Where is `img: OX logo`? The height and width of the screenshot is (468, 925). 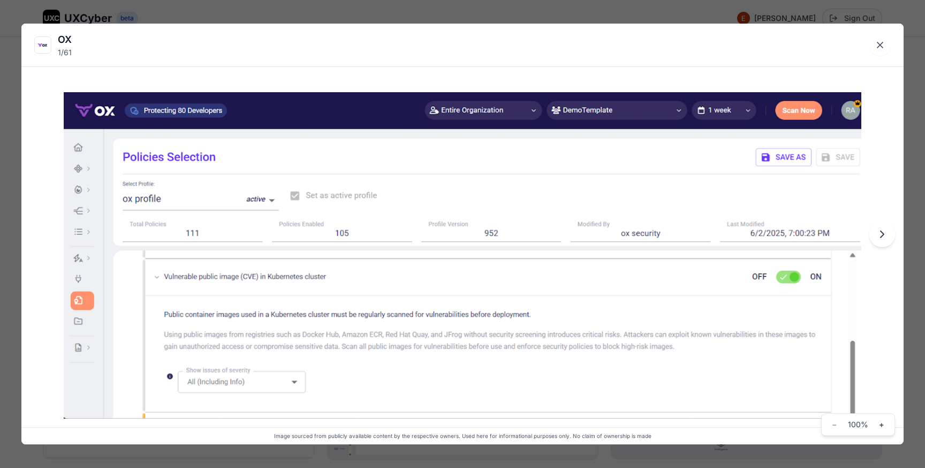 img: OX logo is located at coordinates (43, 45).